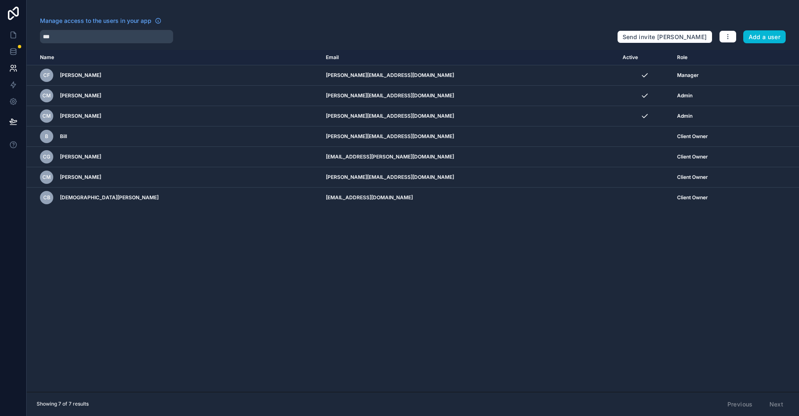 Image resolution: width=799 pixels, height=416 pixels. Describe the element at coordinates (688, 75) in the screenshot. I see `span: Manager` at that location.